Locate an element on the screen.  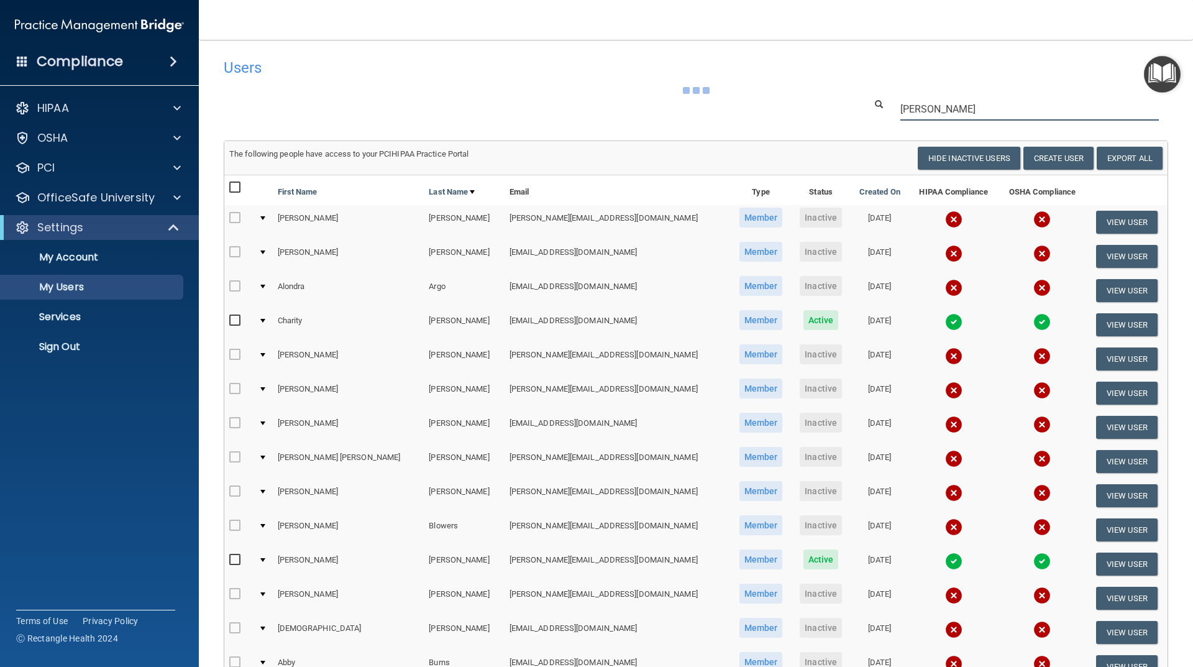
th: OSHA Compliance is located at coordinates (1042, 190).